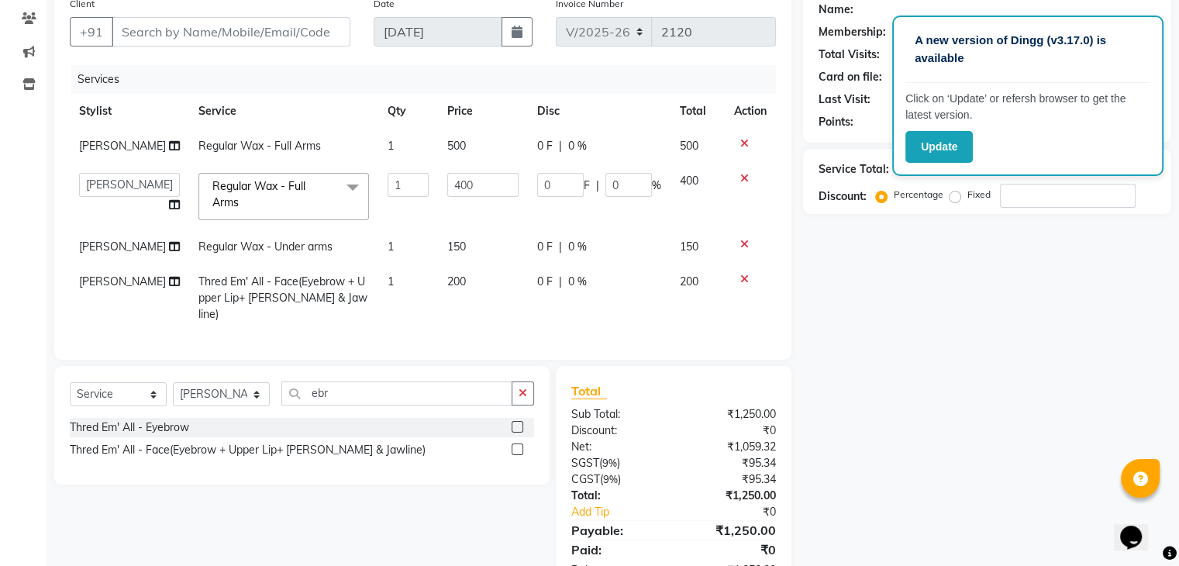 This screenshot has width=1179, height=566. What do you see at coordinates (698, 111) in the screenshot?
I see `th: Total` at bounding box center [698, 111].